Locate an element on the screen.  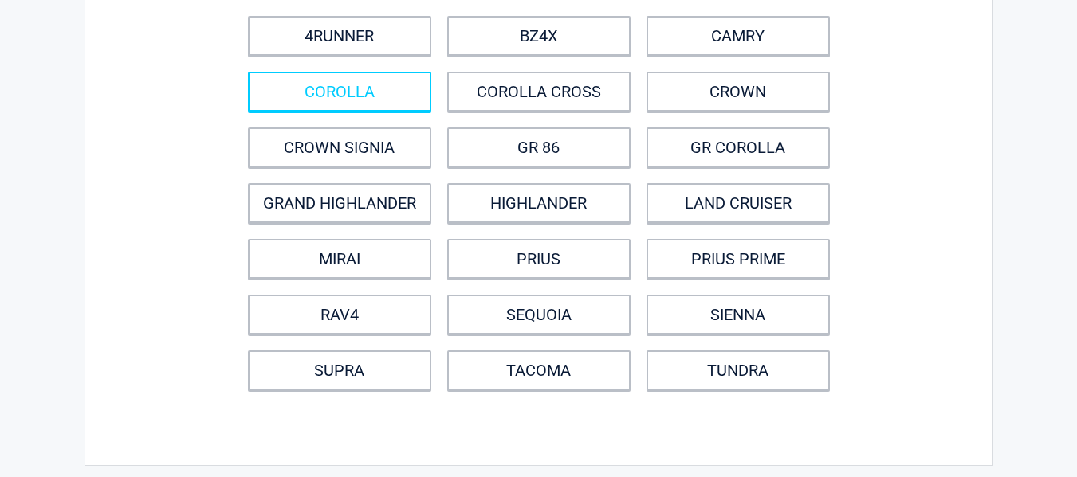
a: CAMRY is located at coordinates (738, 36).